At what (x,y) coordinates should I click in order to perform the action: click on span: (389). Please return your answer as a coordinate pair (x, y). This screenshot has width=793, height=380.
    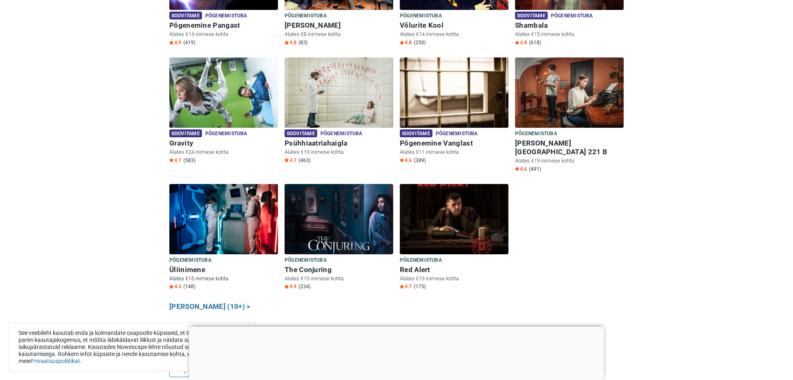
    Looking at the image, I should click on (420, 160).